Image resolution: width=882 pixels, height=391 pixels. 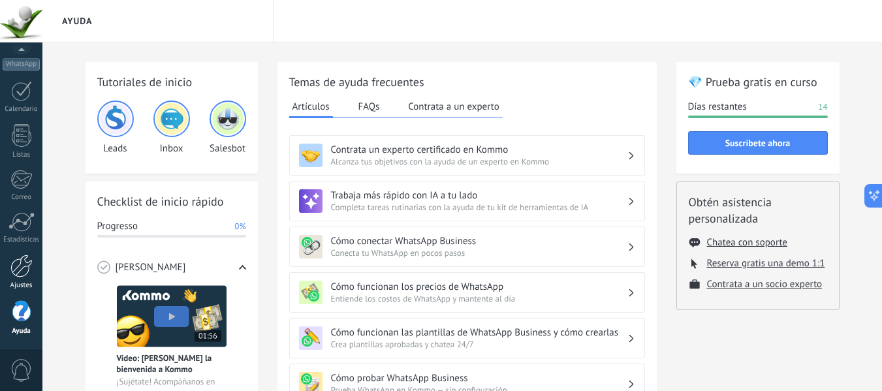 I want to click on span: Suscríbete ahora, so click(x=758, y=143).